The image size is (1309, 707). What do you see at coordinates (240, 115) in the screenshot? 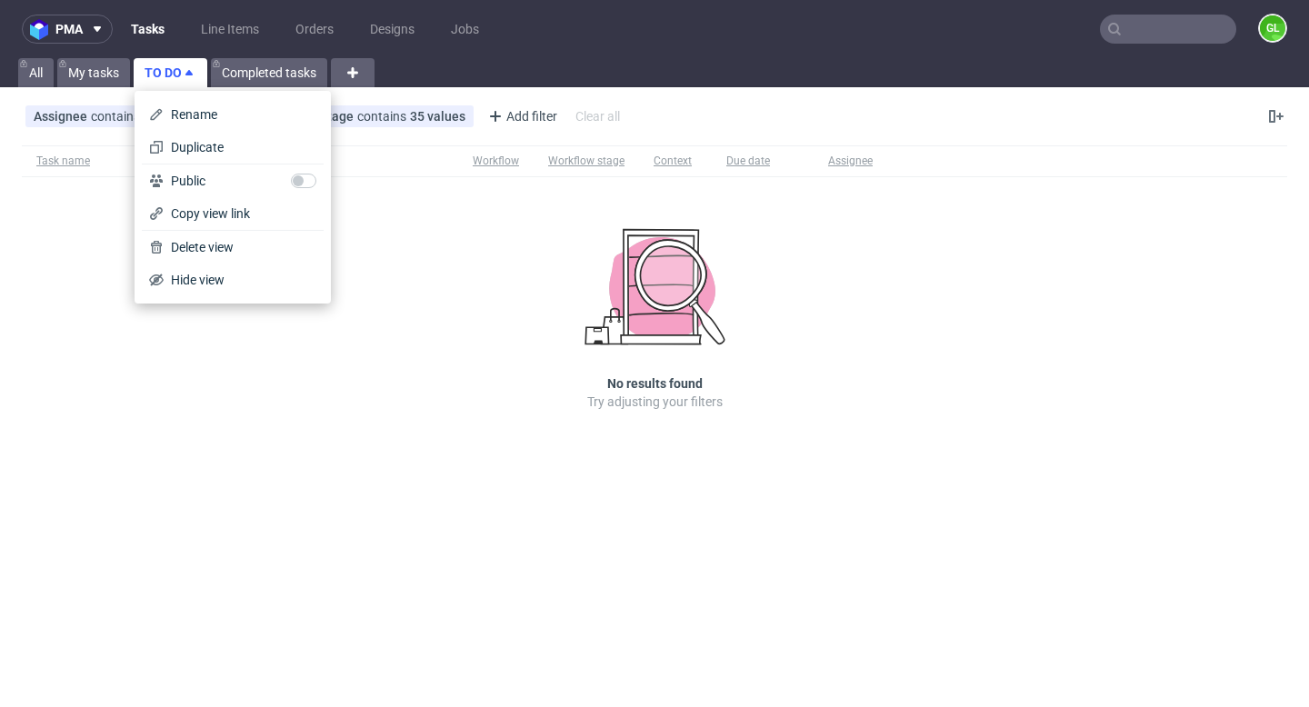
I see `span: Rename` at bounding box center [240, 115].